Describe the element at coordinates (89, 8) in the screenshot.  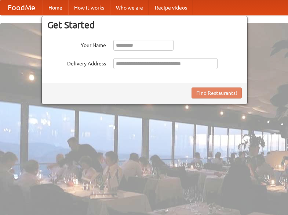
I see `a: How it works` at that location.